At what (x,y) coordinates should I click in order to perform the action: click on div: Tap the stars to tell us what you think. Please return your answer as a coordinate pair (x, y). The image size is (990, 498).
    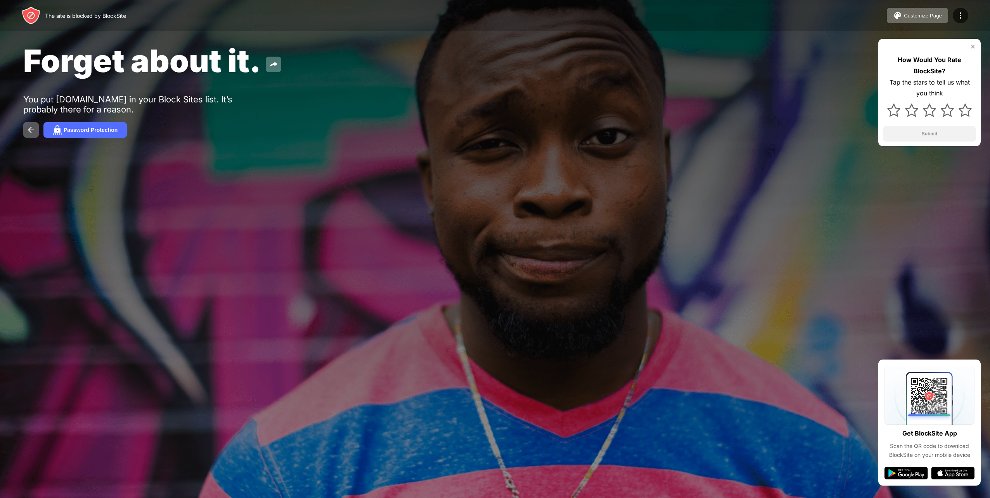
    Looking at the image, I should click on (929, 88).